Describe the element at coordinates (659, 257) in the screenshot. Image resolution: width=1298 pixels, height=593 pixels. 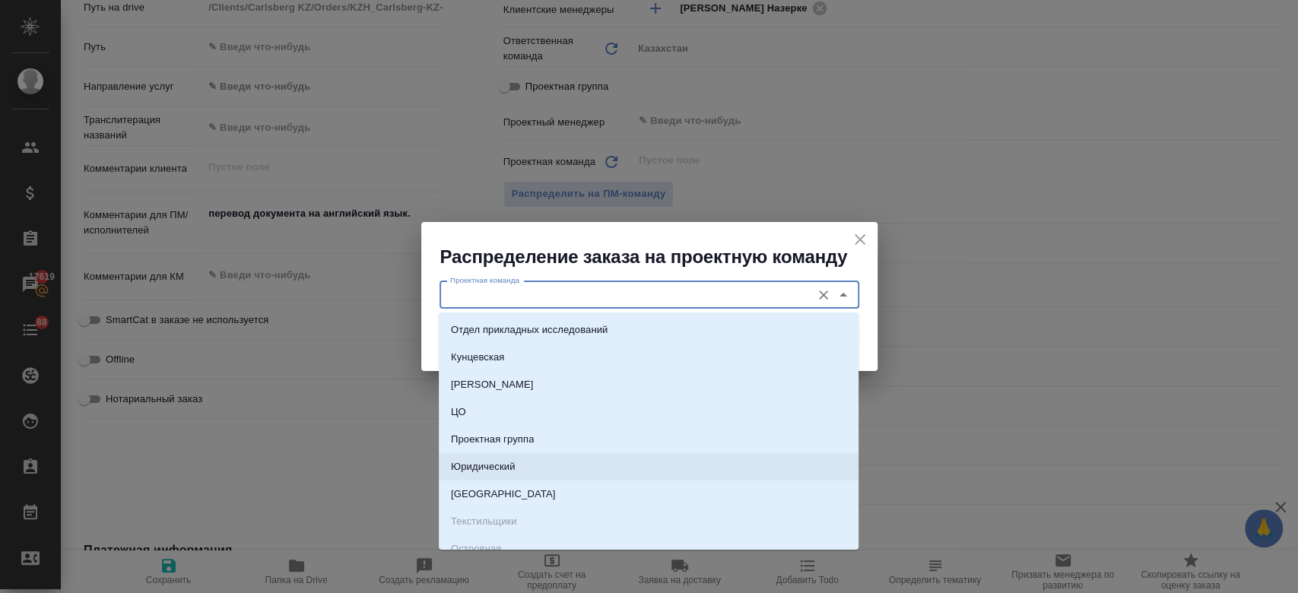
I see `h2: Распределение заказа на проектную команду` at that location.